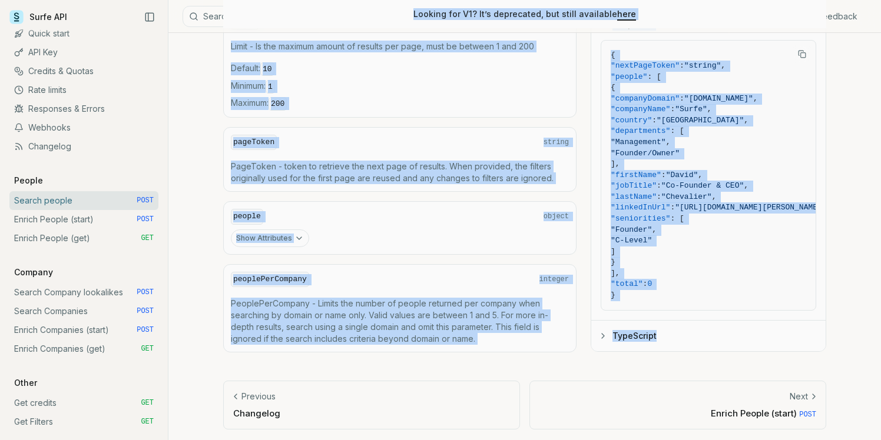 The width and height of the screenshot is (881, 440). I want to click on a: Changelog, so click(84, 147).